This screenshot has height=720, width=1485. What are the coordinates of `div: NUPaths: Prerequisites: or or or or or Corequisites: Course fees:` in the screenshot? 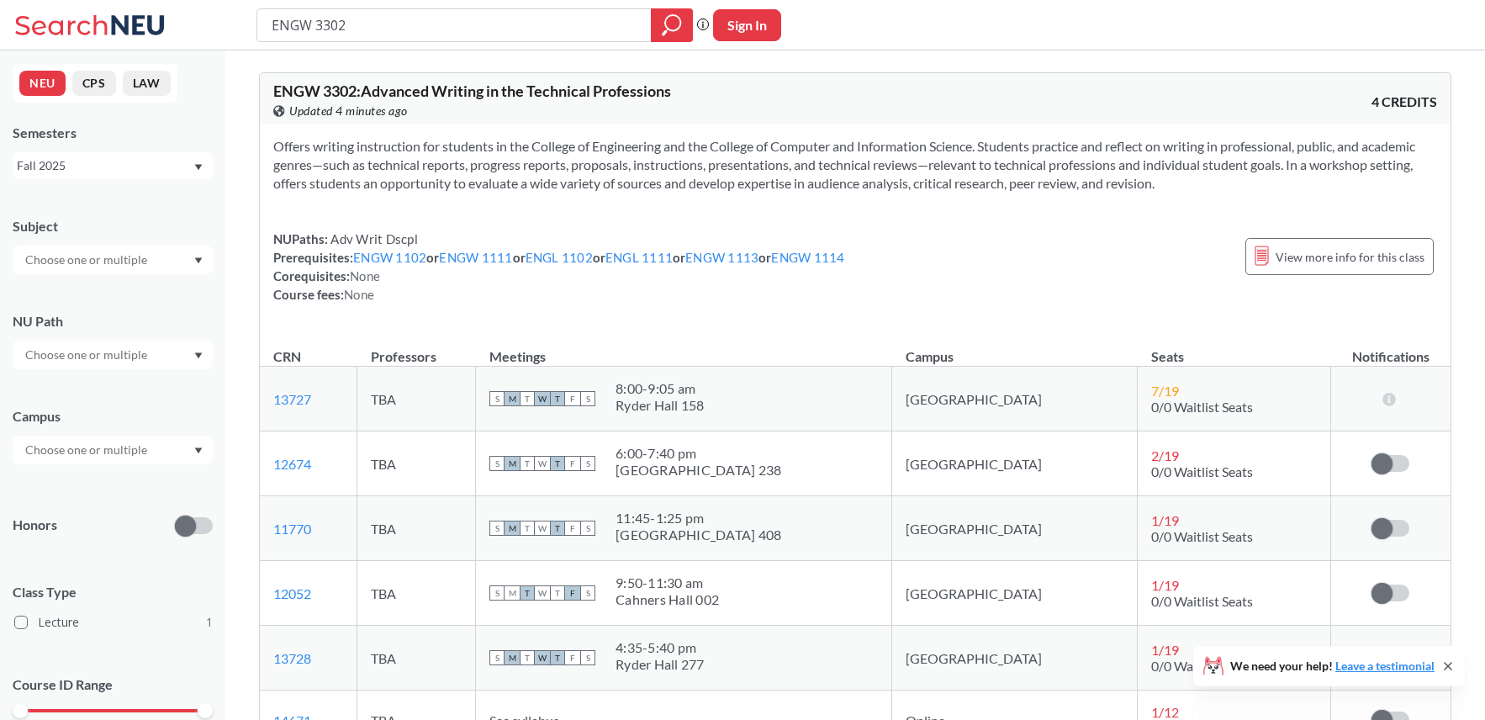 It's located at (559, 267).